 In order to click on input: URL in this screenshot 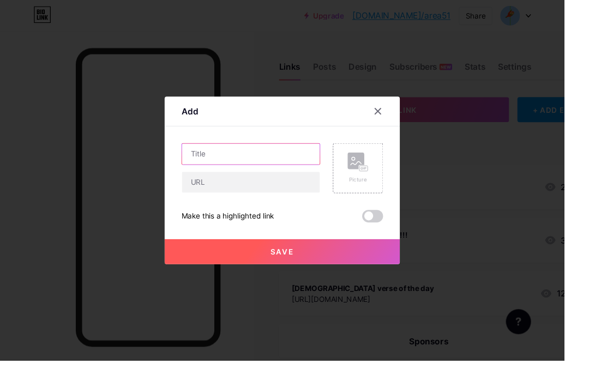, I will do `click(262, 190)`.